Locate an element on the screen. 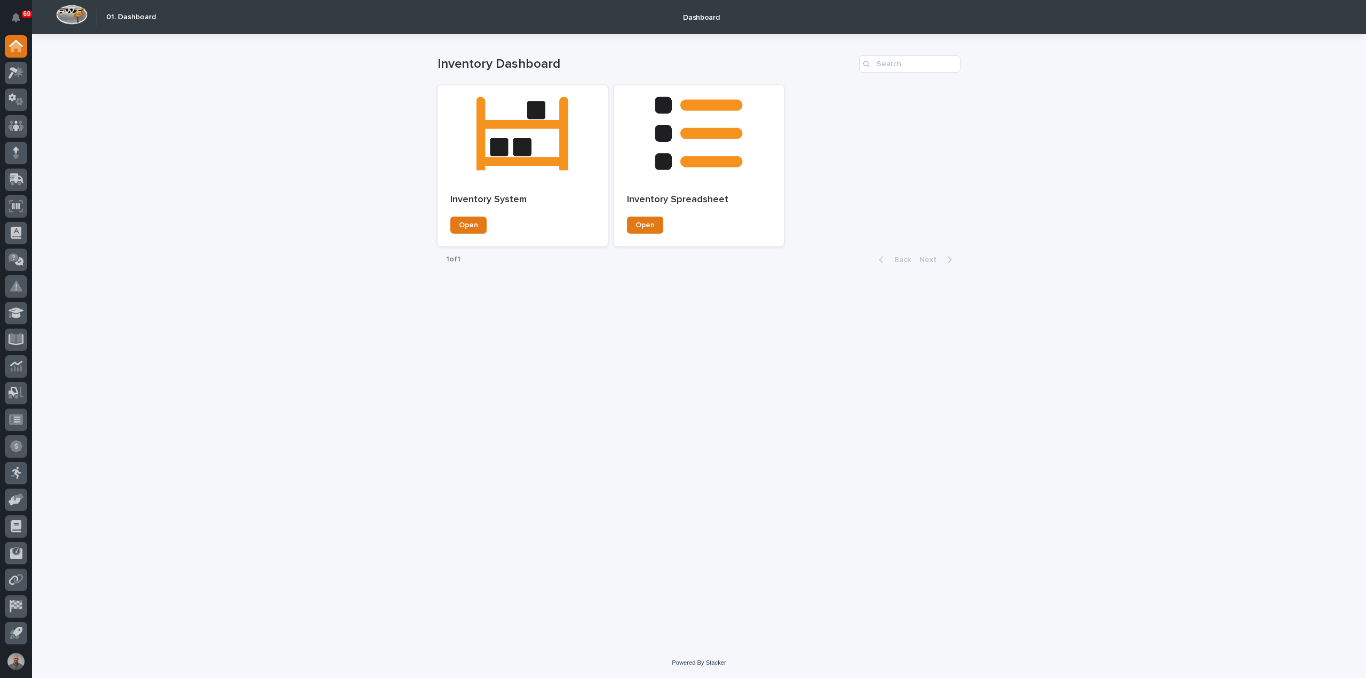 The height and width of the screenshot is (678, 1366). p: 1 of 1 is located at coordinates (453, 259).